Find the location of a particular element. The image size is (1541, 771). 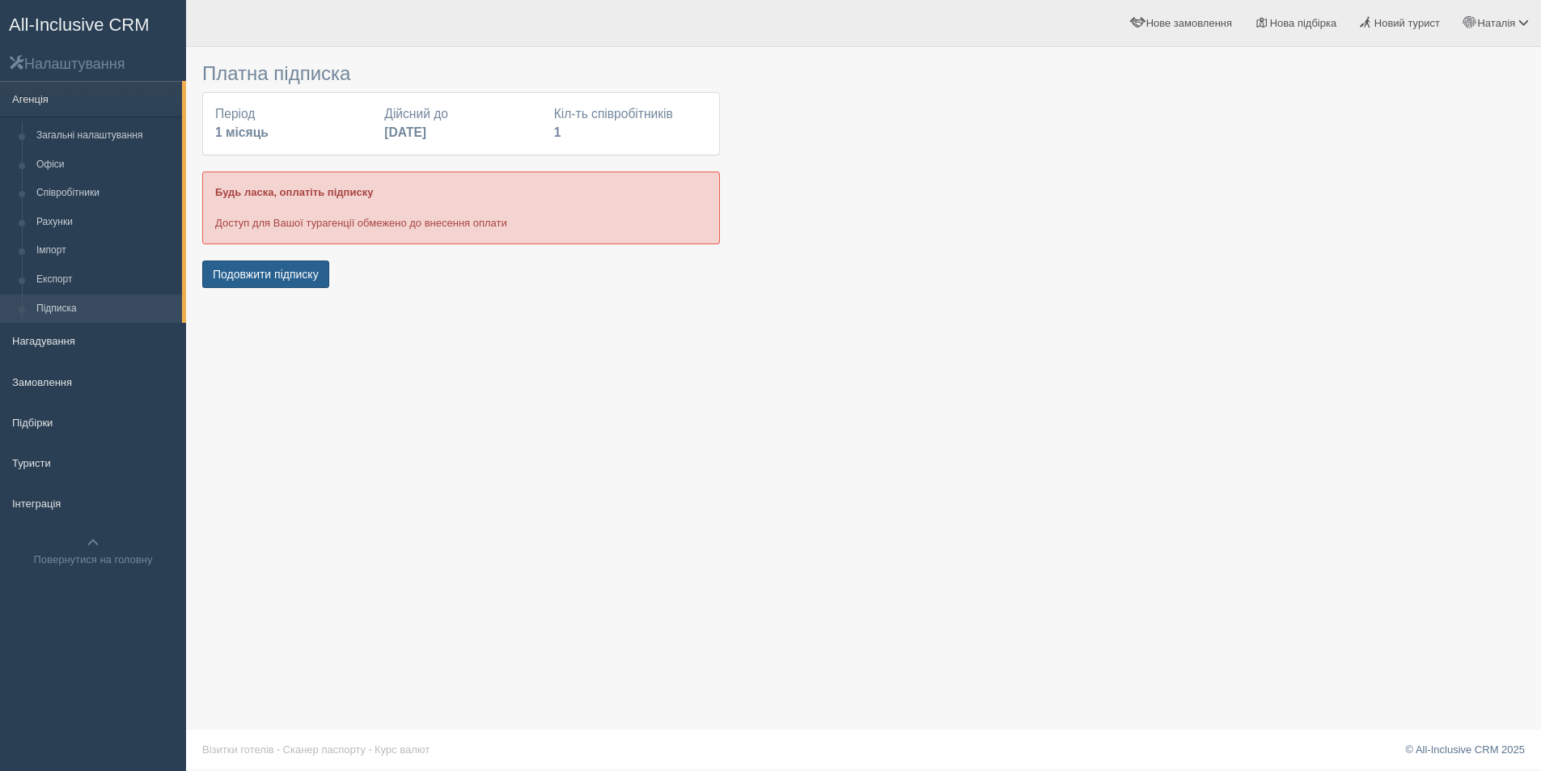

a: Загальні налаштування is located at coordinates (105, 136).